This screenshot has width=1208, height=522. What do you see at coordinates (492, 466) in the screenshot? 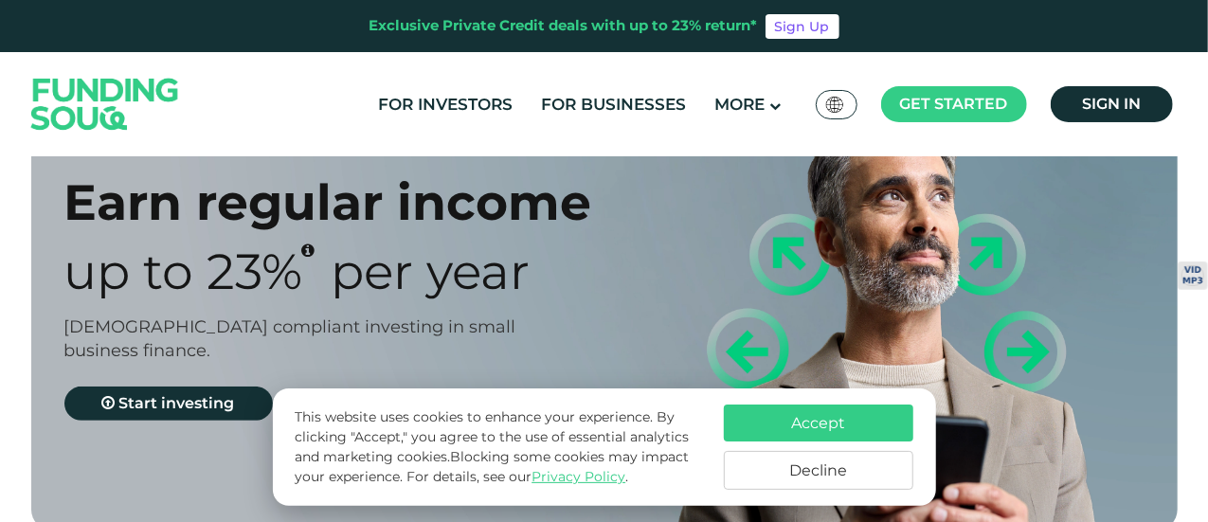
I see `span: Blocking some cookies may impact your experience.` at bounding box center [492, 466].